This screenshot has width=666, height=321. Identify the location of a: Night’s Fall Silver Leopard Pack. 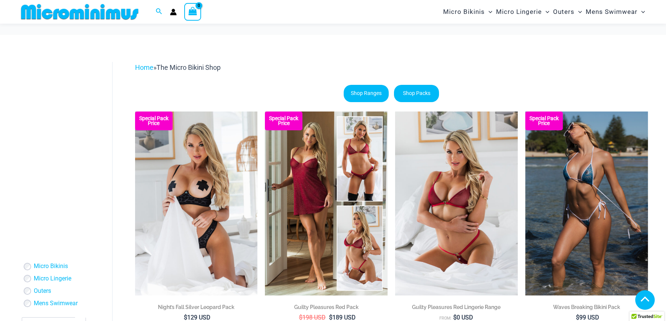
(196, 308).